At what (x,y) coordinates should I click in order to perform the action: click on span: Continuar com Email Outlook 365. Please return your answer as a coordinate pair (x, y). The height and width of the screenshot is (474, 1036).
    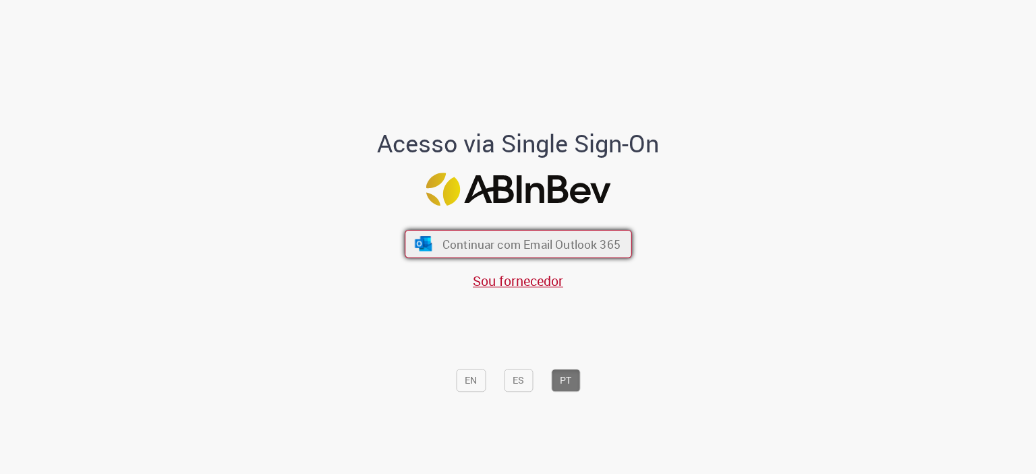
    Looking at the image, I should click on (531, 244).